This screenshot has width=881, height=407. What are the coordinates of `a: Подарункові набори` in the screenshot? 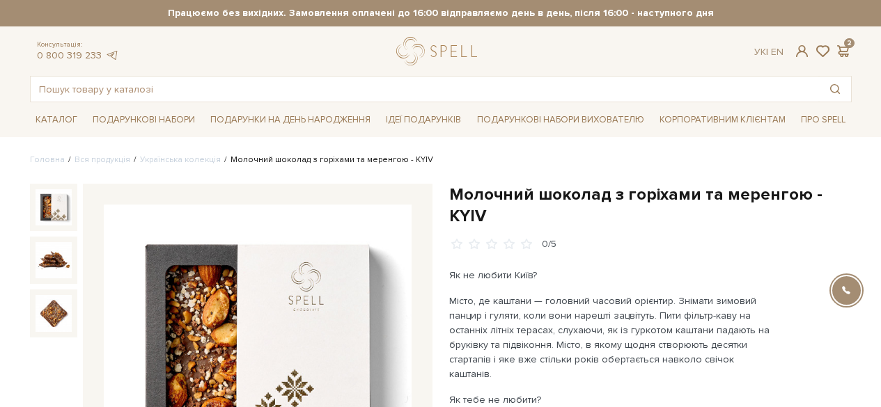 It's located at (143, 120).